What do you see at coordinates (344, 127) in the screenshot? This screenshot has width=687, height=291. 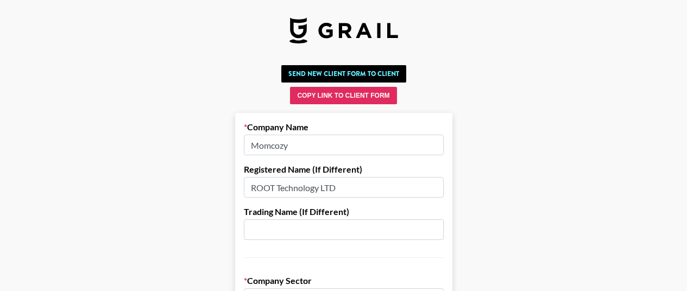 I see `label: Company Name` at bounding box center [344, 127].